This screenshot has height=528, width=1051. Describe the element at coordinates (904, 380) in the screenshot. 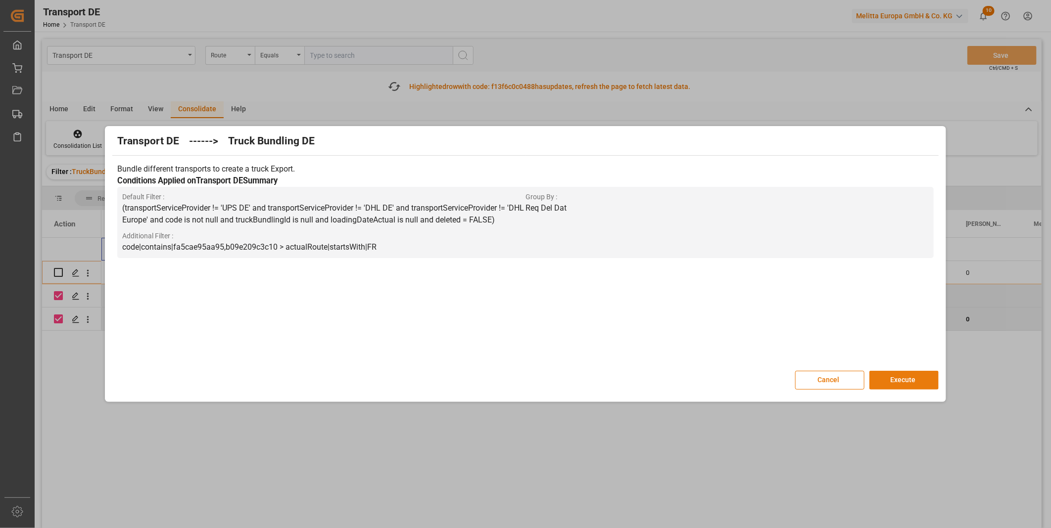

I see `button: Execute` at that location.